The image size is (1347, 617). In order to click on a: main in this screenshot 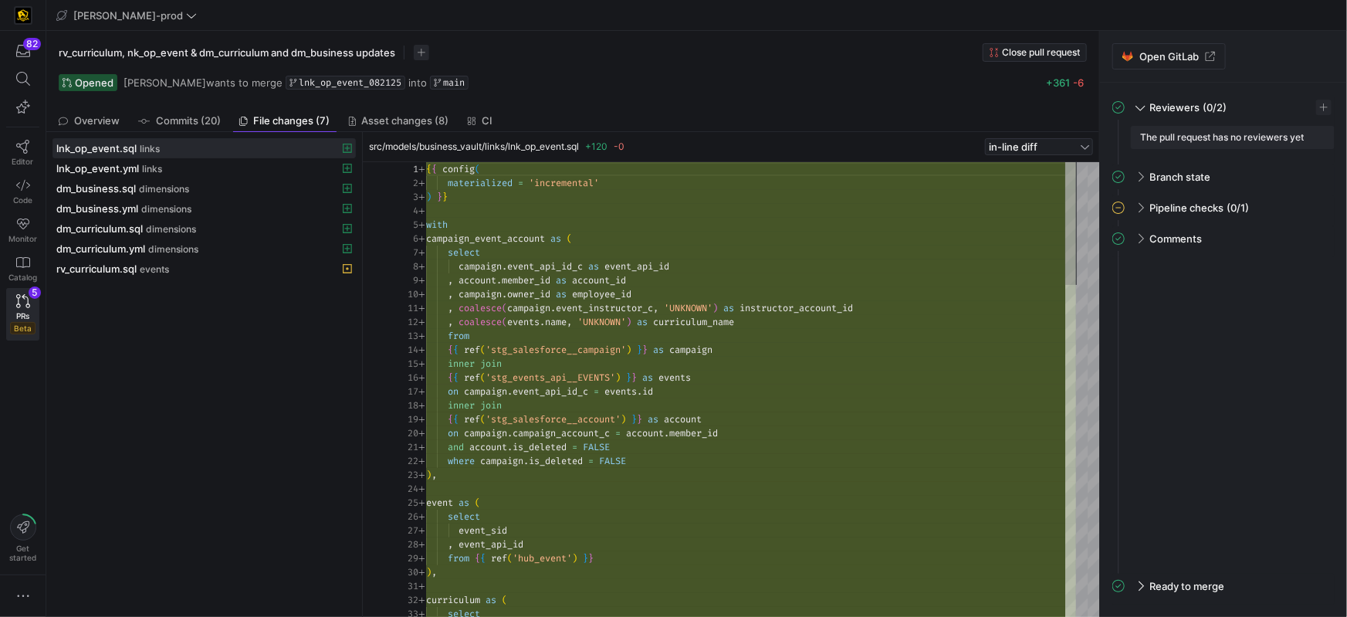, I will do `click(449, 83)`.